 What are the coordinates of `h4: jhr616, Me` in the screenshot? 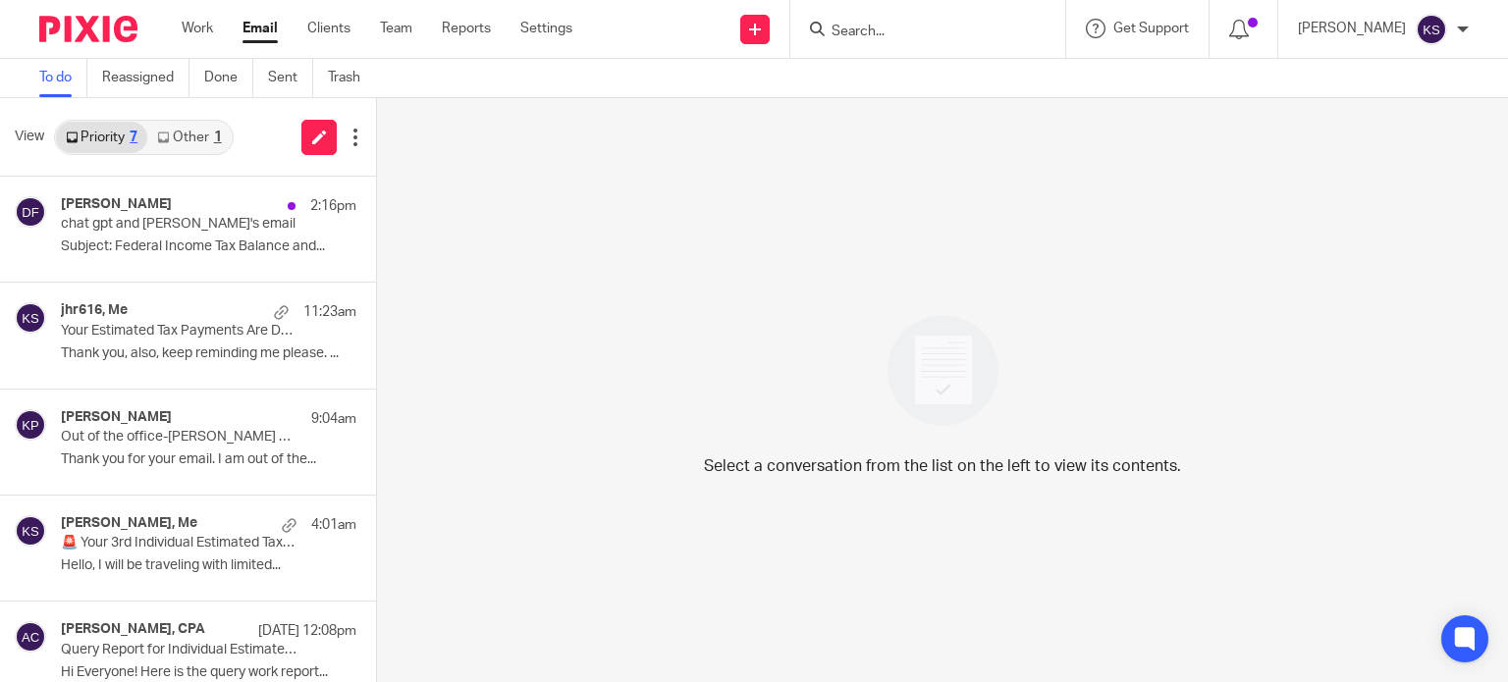 It's located at (94, 310).